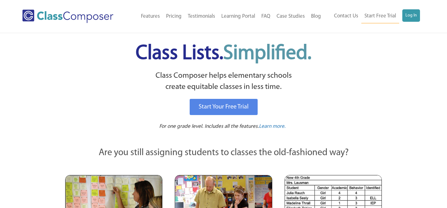  What do you see at coordinates (150, 16) in the screenshot?
I see `a: Features` at bounding box center [150, 16].